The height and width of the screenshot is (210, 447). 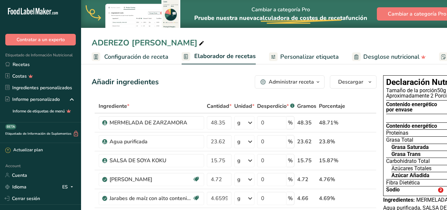 What do you see at coordinates (351, 82) in the screenshot?
I see `span: Descargar` at bounding box center [351, 82].